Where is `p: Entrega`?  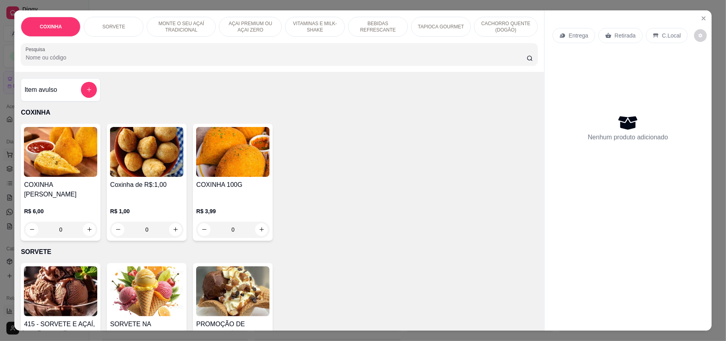 p: Entrega is located at coordinates (579, 36).